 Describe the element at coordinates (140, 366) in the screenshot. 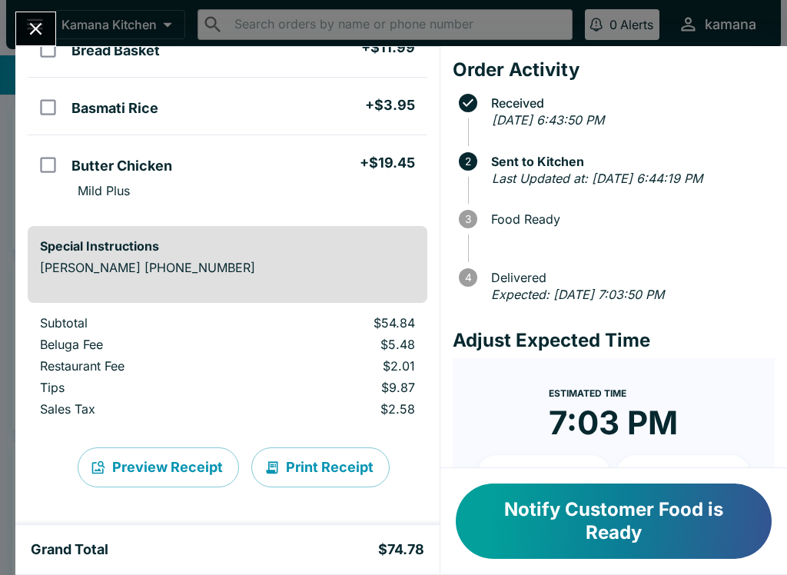

I see `p: Restaurant Fee` at that location.